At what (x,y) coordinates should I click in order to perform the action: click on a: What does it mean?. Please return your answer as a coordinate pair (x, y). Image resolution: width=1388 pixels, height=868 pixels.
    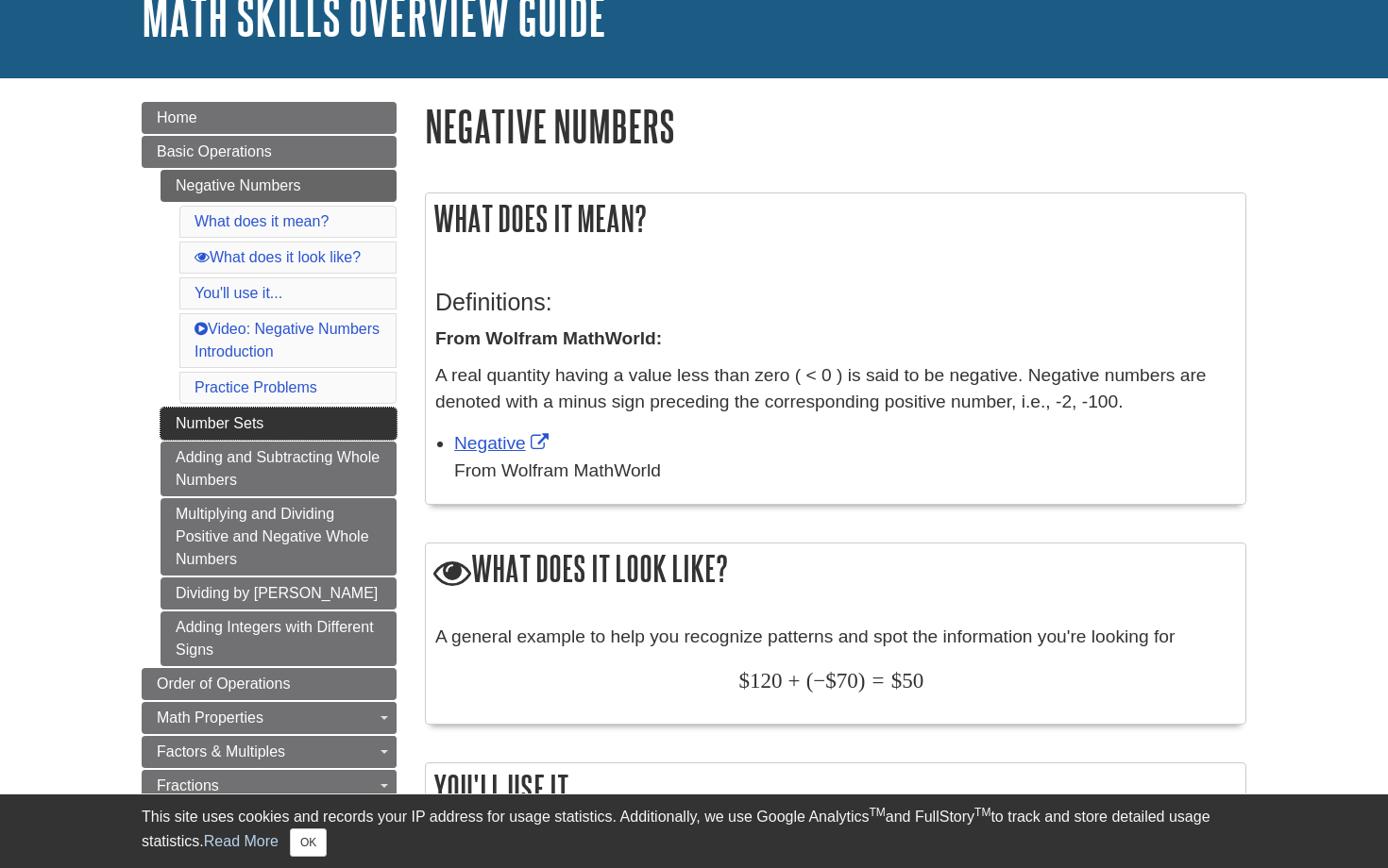
    Looking at the image, I should click on (261, 220).